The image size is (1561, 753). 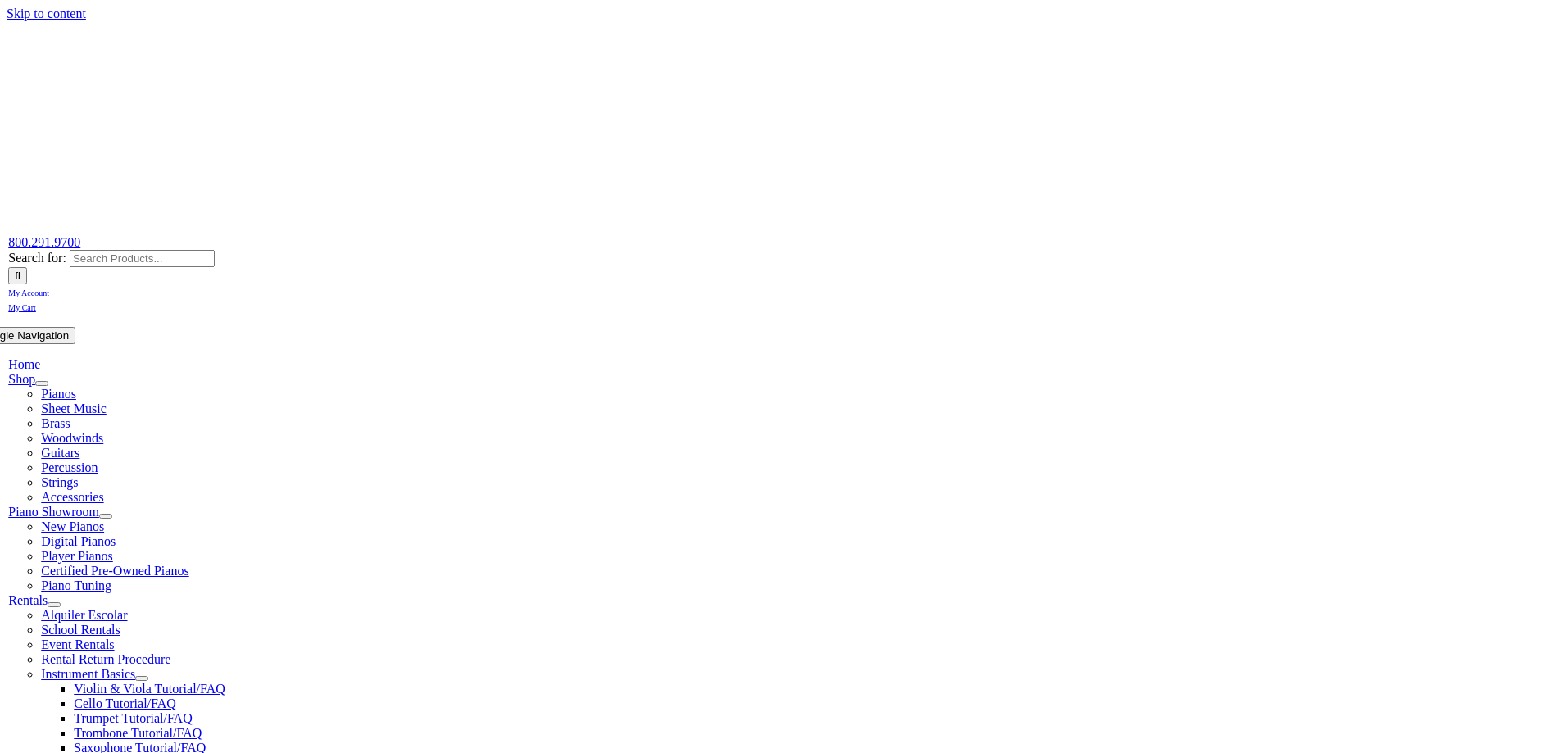 I want to click on a: New Pianos, so click(x=72, y=526).